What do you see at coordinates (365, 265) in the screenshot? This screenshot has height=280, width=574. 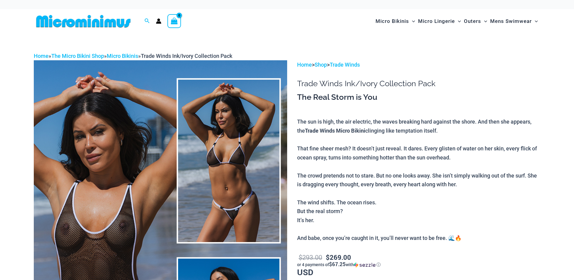 I see `img: Sezzle` at bounding box center [365, 265].